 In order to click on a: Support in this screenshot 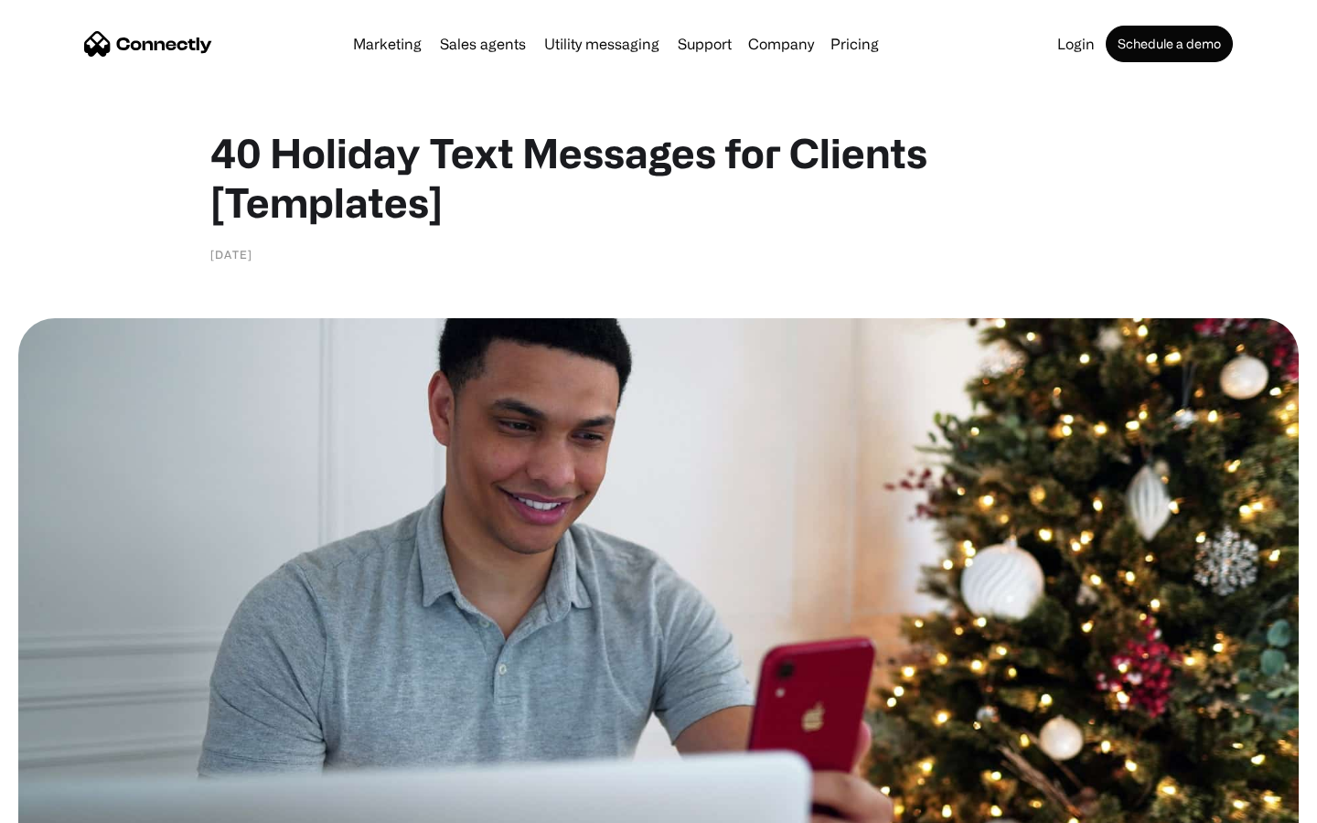, I will do `click(704, 44)`.